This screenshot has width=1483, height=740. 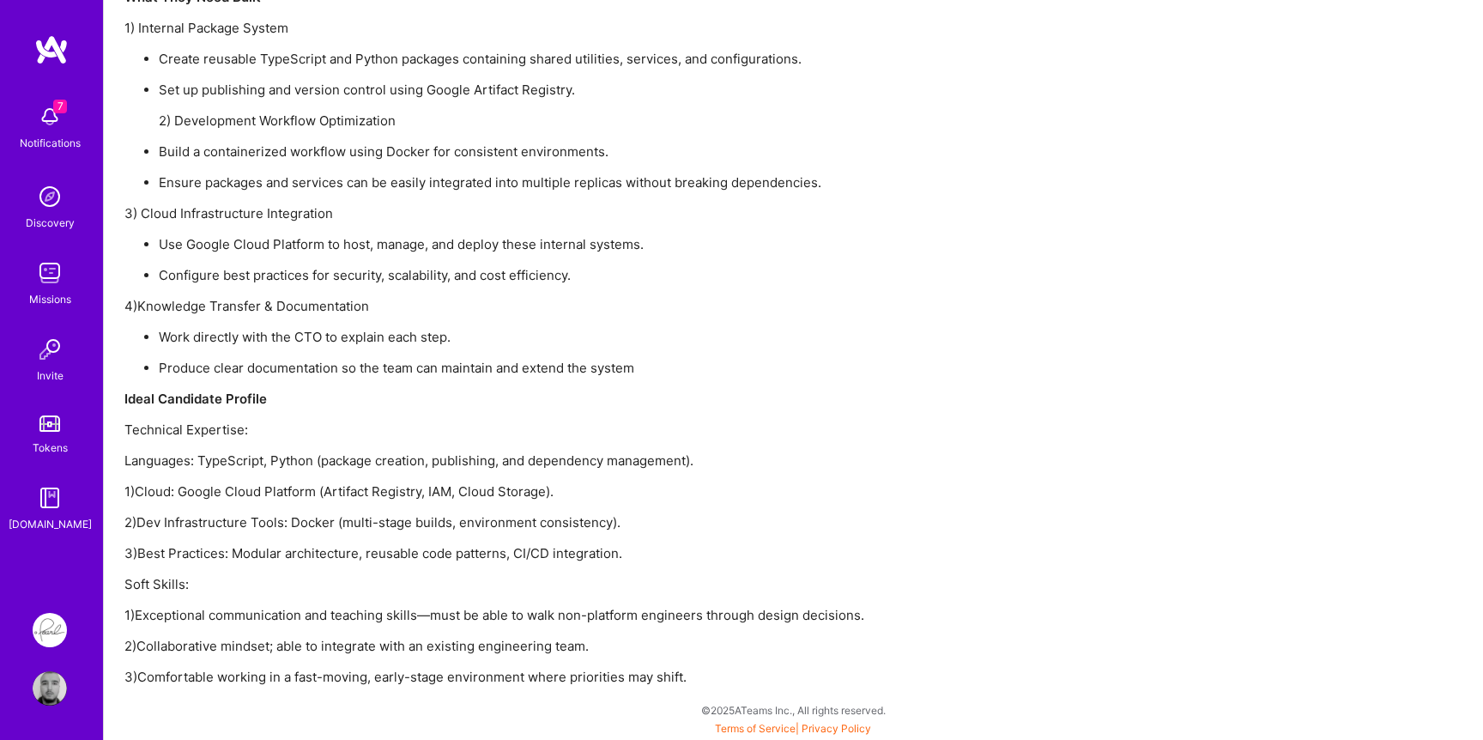 I want to click on p: 2)Collaborative mindset; able to integrate with an existing engineering team., so click(x=639, y=645).